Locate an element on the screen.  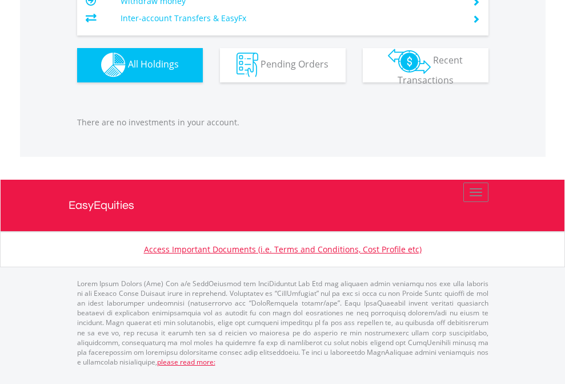
button: All Holdings is located at coordinates (140, 65).